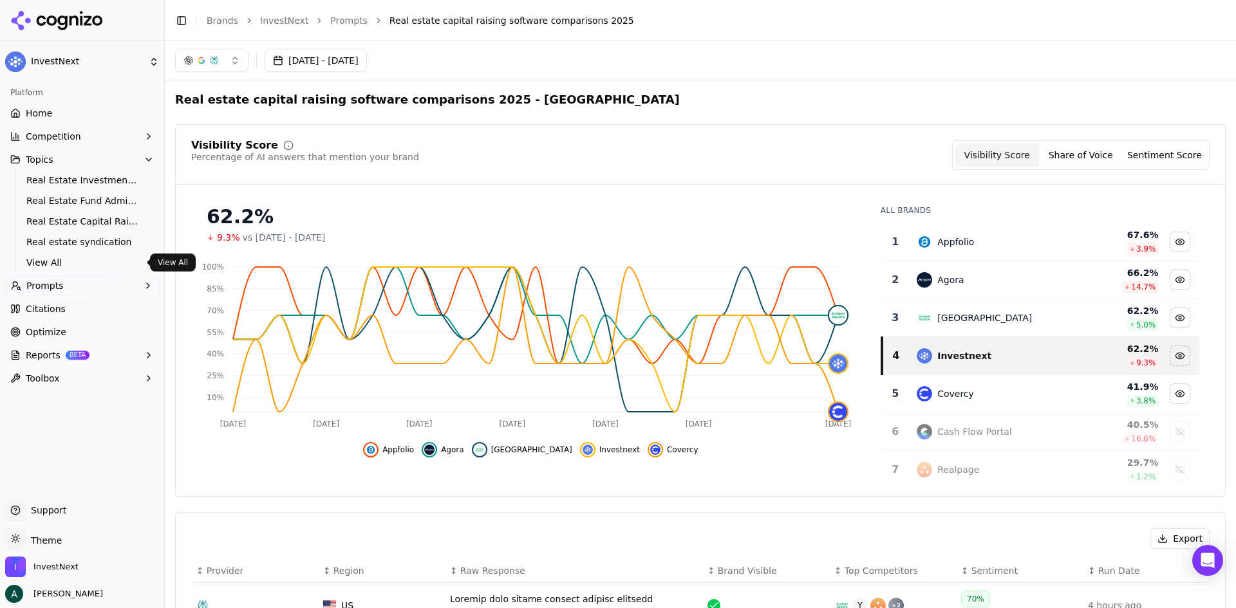 The image size is (1236, 608). Describe the element at coordinates (254, 571) in the screenshot. I see `div: ↕Provider` at that location.